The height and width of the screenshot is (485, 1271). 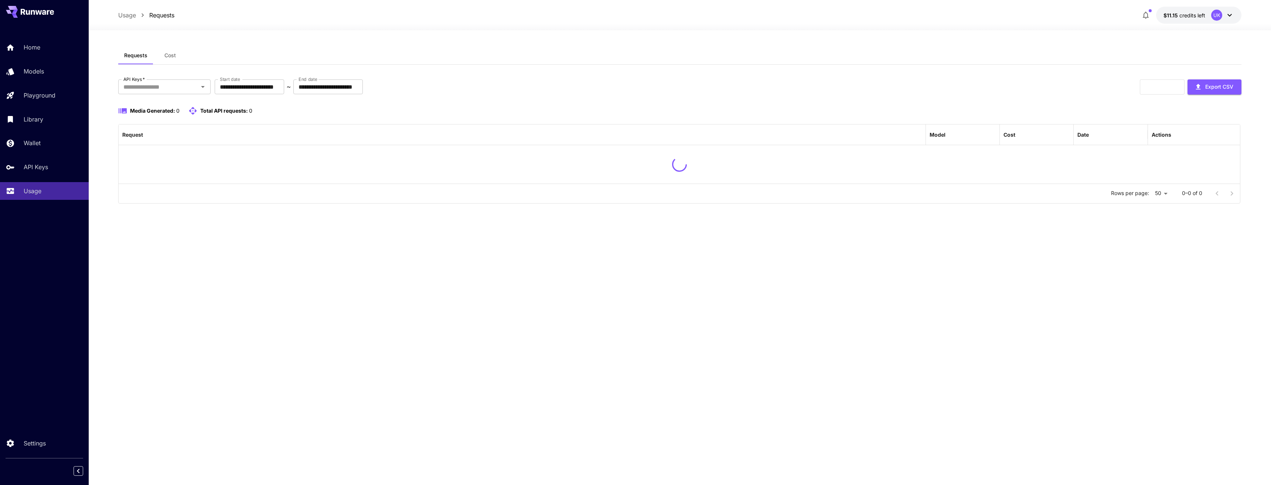 What do you see at coordinates (33, 119) in the screenshot?
I see `p: Library` at bounding box center [33, 119].